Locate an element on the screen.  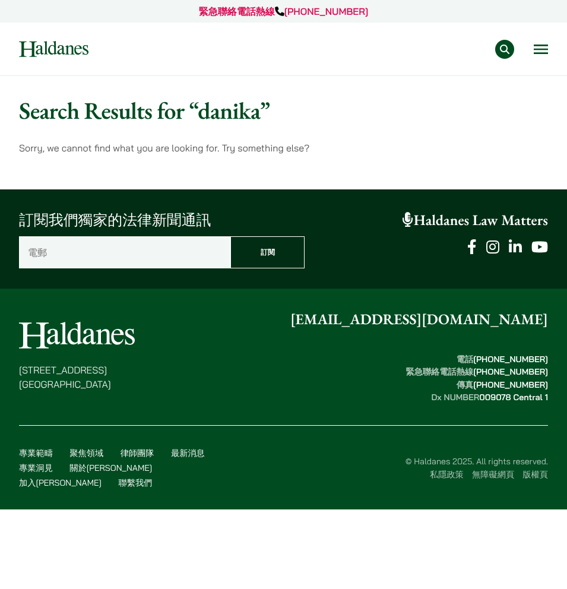
button: Open menu is located at coordinates (541, 49).